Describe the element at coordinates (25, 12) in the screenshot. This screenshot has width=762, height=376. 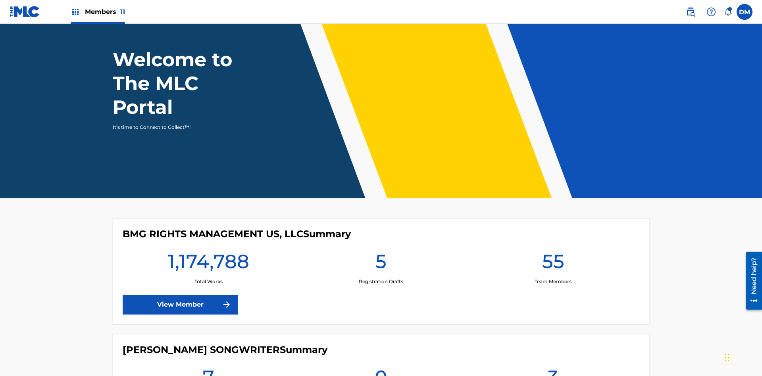
I see `img: MLC Logo` at that location.